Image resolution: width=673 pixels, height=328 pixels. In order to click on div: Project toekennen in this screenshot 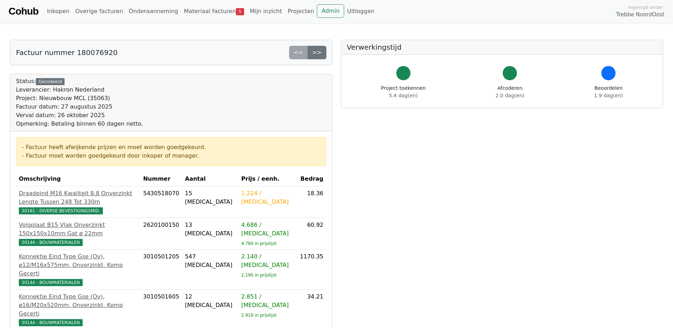, I will do `click(403, 92)`.